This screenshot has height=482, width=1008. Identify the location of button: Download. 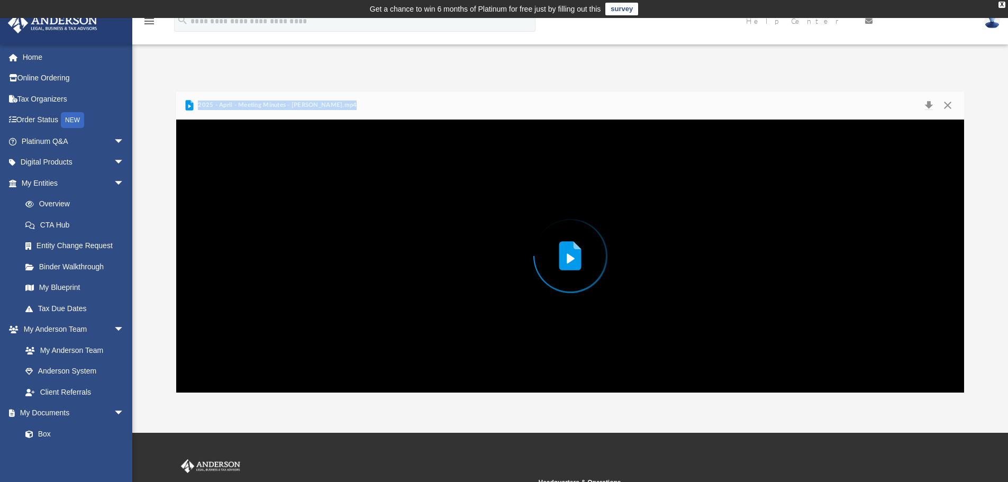
(929, 105).